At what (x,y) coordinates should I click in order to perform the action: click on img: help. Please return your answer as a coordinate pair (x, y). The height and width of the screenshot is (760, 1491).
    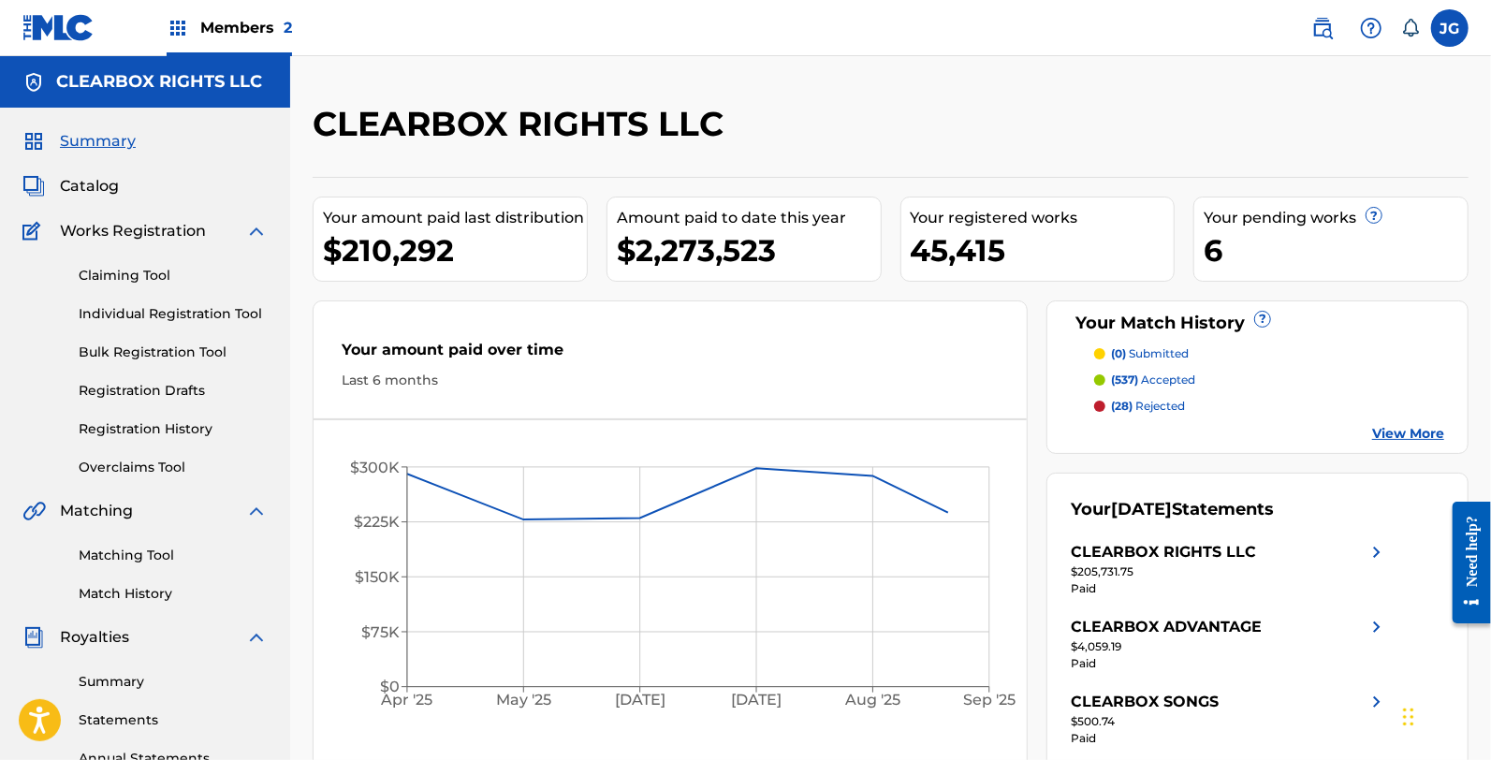
    Looking at the image, I should click on (1371, 28).